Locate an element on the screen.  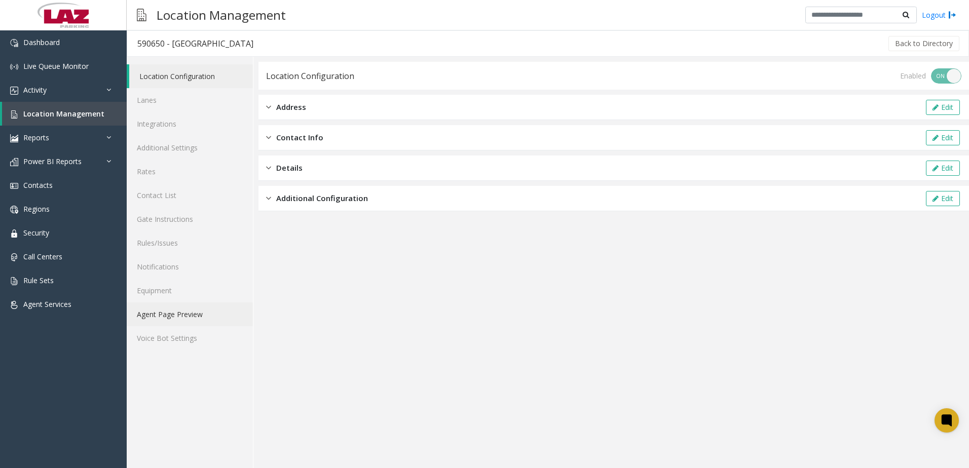
a: Rules/Issues is located at coordinates (190, 243).